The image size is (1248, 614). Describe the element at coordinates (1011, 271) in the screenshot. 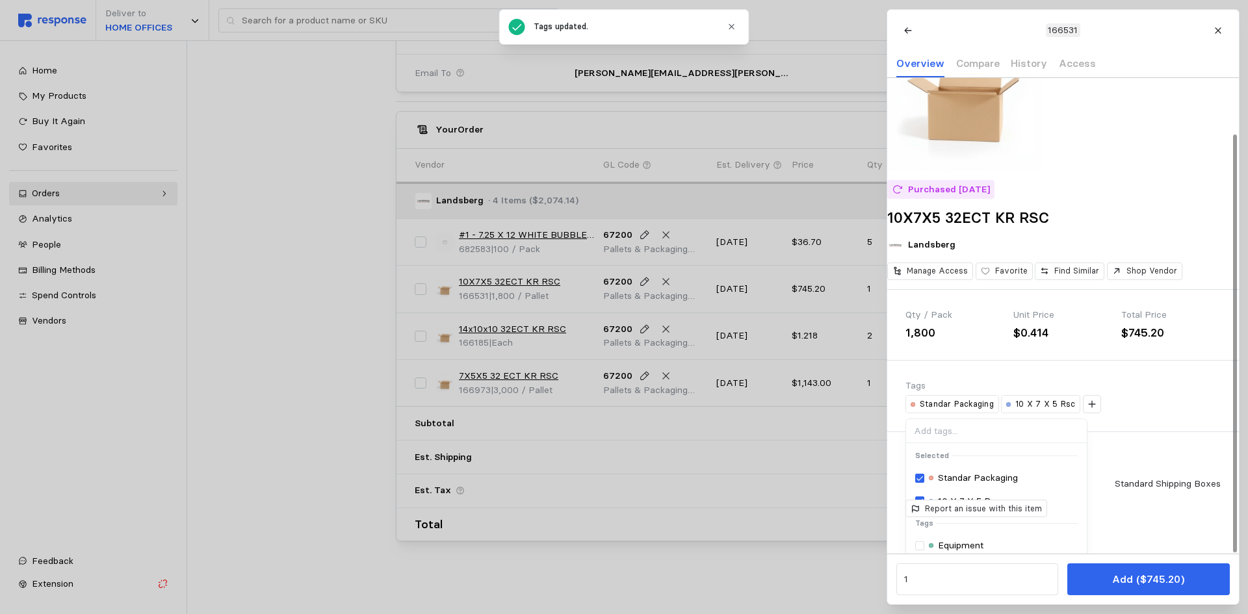

I see `p: Favorite` at that location.